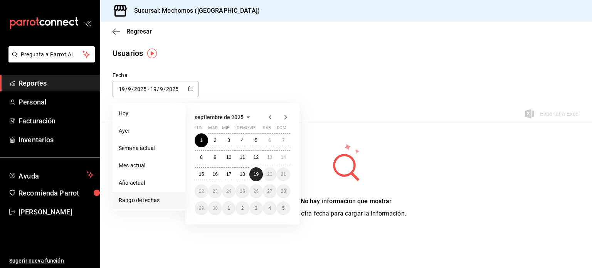 The width and height of the screenshot is (592, 268). I want to click on button: 20 de septiembre de 2025, so click(270, 174).